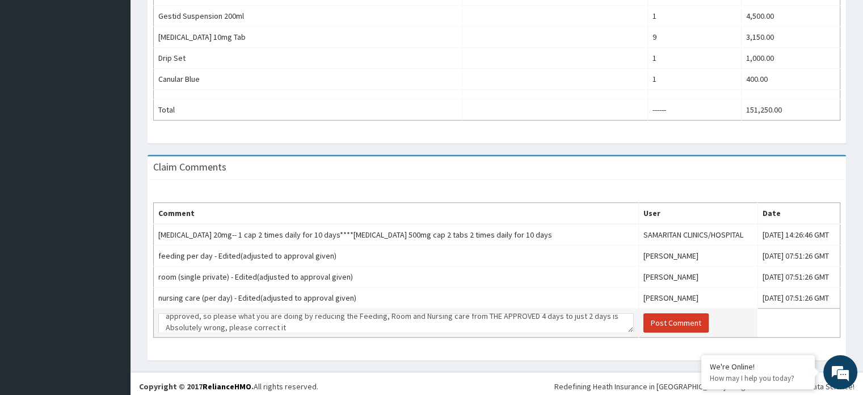 Image resolution: width=863 pixels, height=395 pixels. Describe the element at coordinates (396, 255) in the screenshot. I see `td: feeding per day - Edited(adjusted to approval given)` at that location.